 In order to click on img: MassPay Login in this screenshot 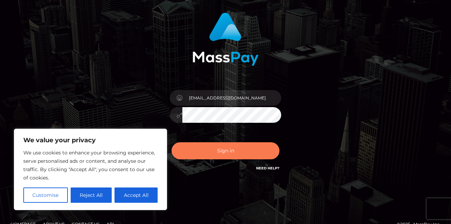, I will do `click(226, 39)`.